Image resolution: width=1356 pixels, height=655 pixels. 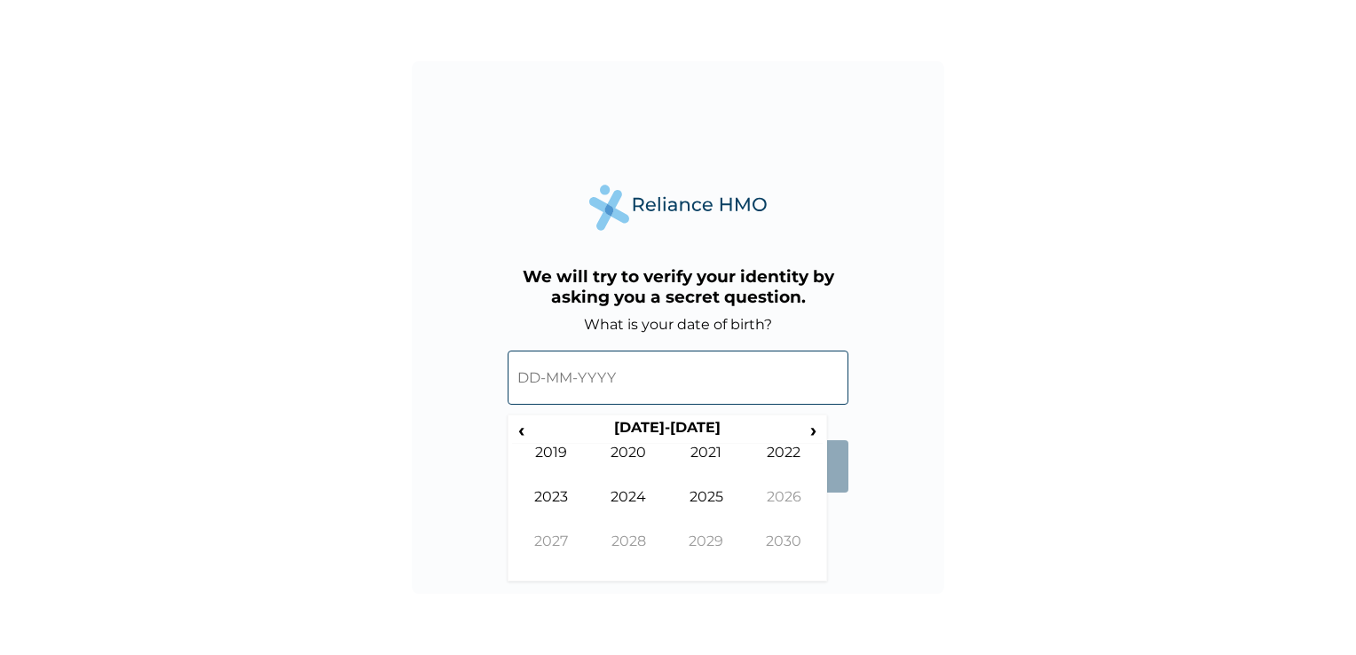 What do you see at coordinates (785, 466) in the screenshot?
I see `td: 2022` at bounding box center [785, 466].